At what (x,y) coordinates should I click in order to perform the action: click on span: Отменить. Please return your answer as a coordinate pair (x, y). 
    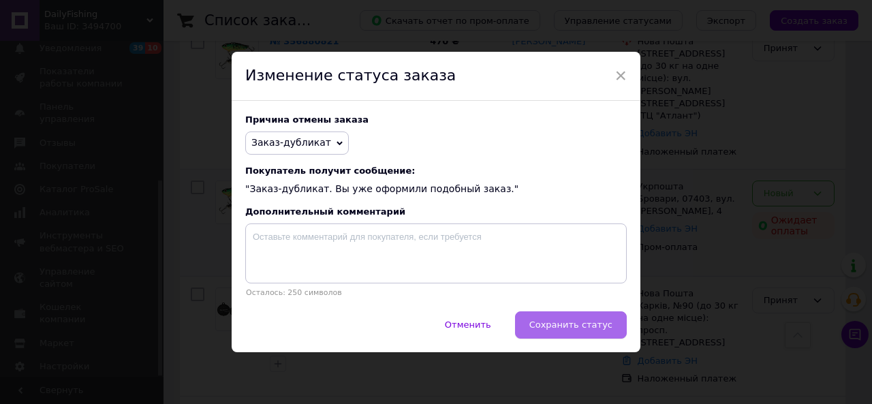
    Looking at the image, I should click on (468, 324).